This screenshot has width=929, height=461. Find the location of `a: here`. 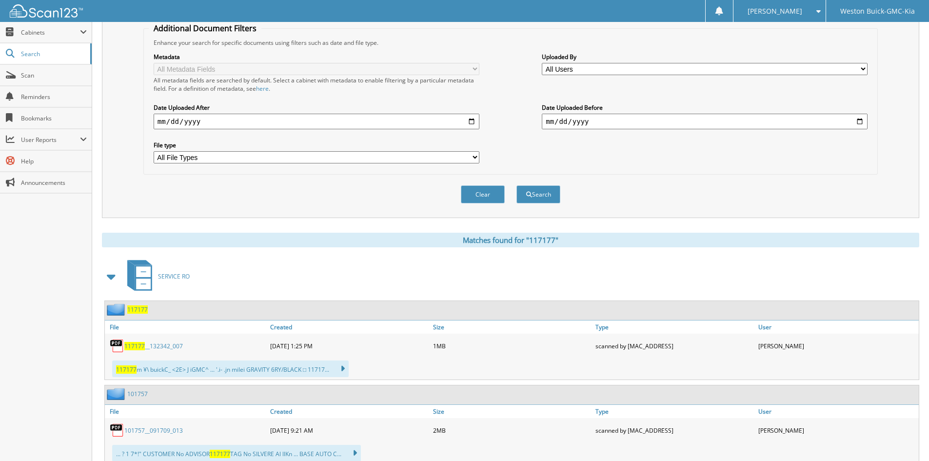

a: here is located at coordinates (262, 88).